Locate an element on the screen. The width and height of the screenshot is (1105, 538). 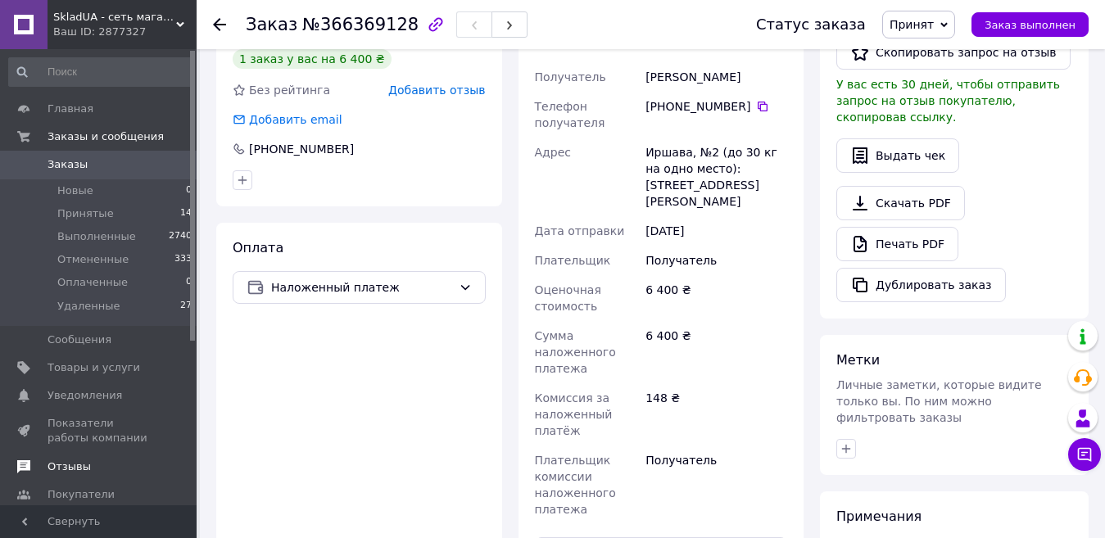
span: Покупатели is located at coordinates (81, 495).